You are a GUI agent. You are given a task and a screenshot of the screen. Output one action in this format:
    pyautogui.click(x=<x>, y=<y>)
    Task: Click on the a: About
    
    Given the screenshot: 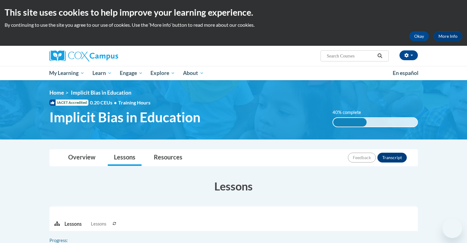 What is the action you would take?
    pyautogui.click(x=194, y=73)
    